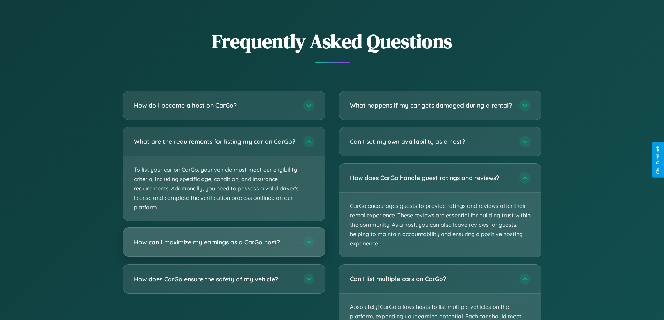 The height and width of the screenshot is (320, 664). I want to click on h3: How do I become a host on CarGo?, so click(215, 105).